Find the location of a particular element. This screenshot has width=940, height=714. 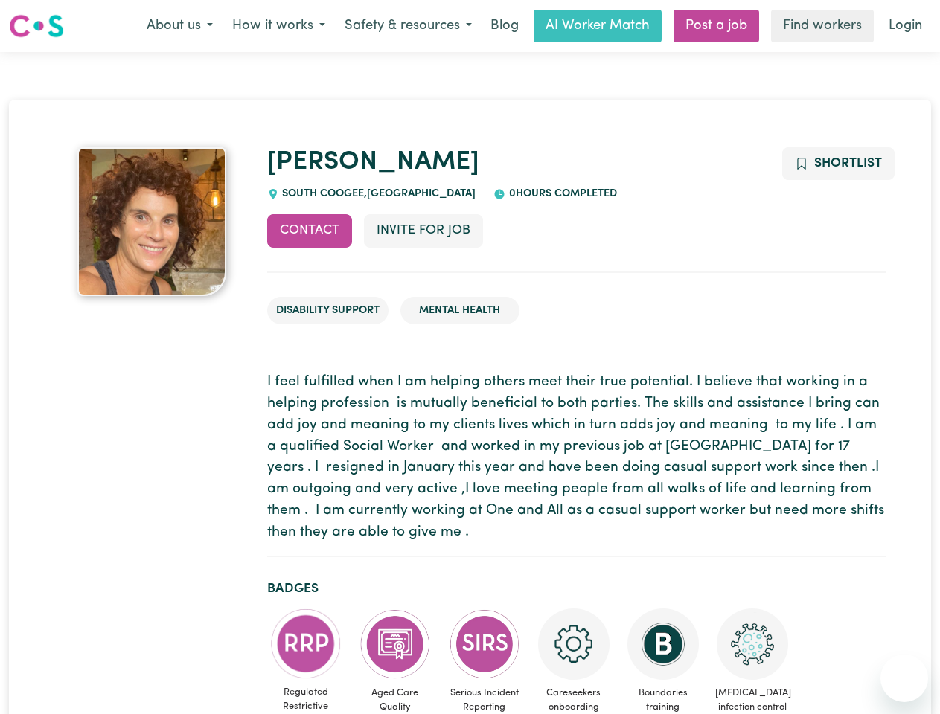

li: Disability Support is located at coordinates (327, 311).